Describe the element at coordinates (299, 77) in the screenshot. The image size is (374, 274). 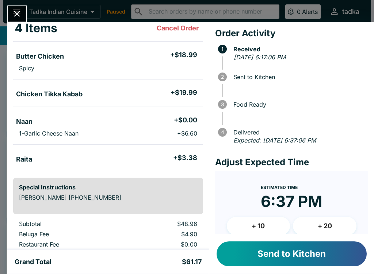
I see `span: Sent to Kitchen` at that location.